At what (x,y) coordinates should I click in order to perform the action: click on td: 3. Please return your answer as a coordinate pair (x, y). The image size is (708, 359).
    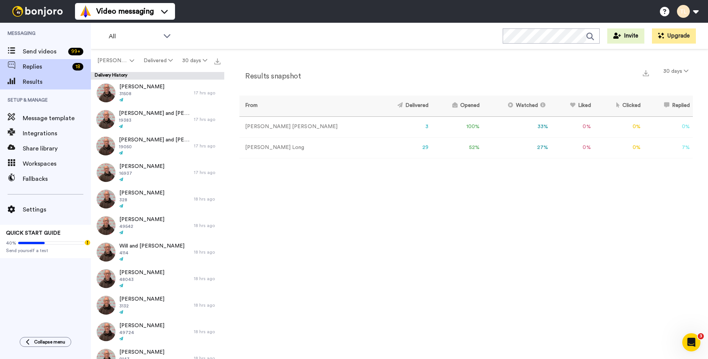
    Looking at the image, I should click on (403, 126).